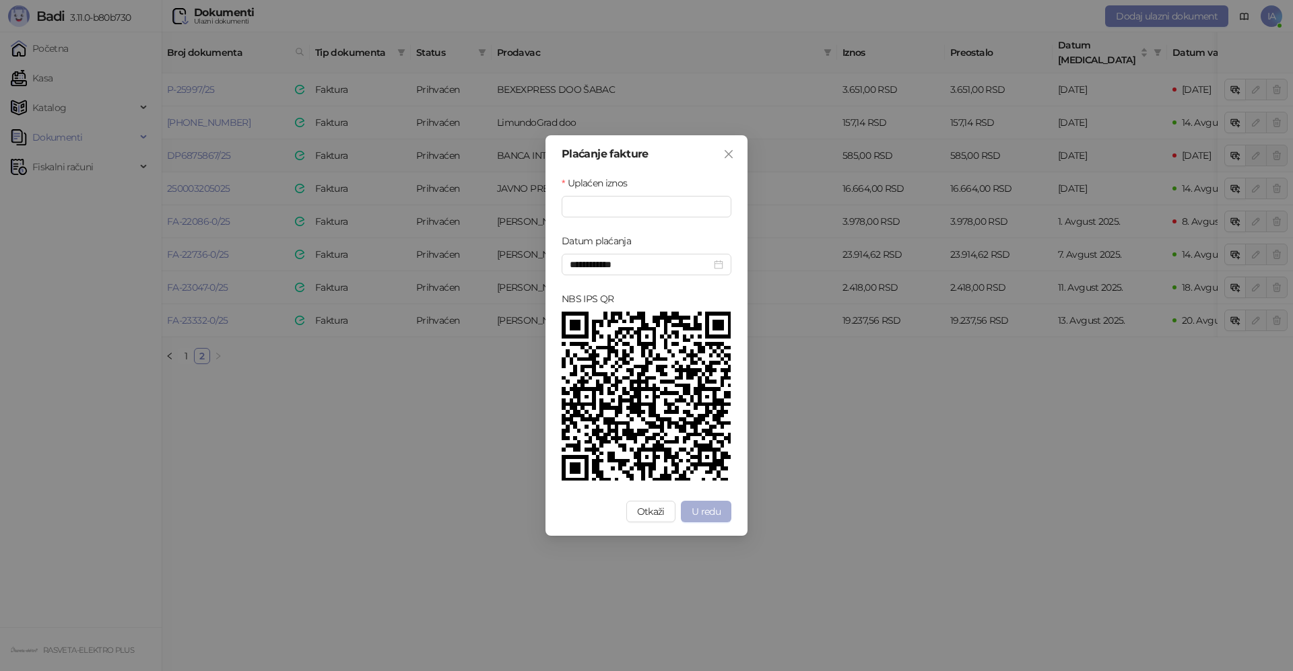 The width and height of the screenshot is (1293, 671). I want to click on span: Zatvori, so click(729, 154).